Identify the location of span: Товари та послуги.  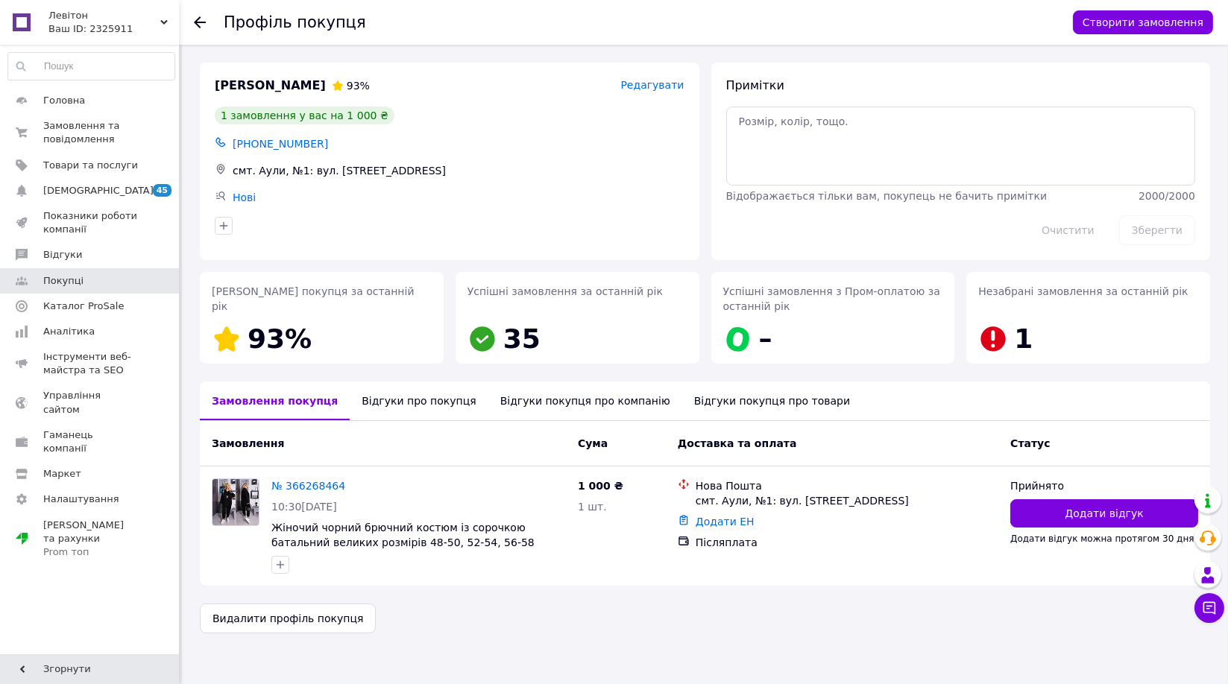
(90, 166).